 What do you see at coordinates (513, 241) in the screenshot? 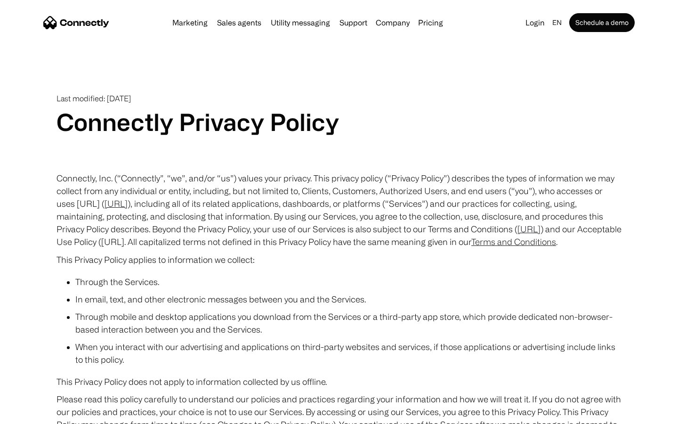
I see `a: Terms and Conditions` at bounding box center [513, 241].